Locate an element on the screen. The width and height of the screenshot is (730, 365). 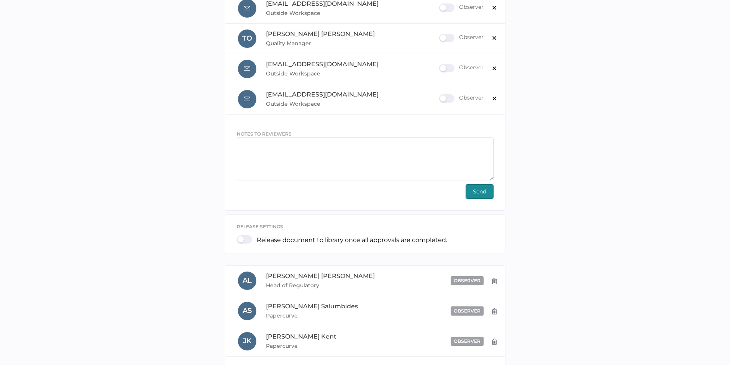
button: Send is located at coordinates (479, 191).